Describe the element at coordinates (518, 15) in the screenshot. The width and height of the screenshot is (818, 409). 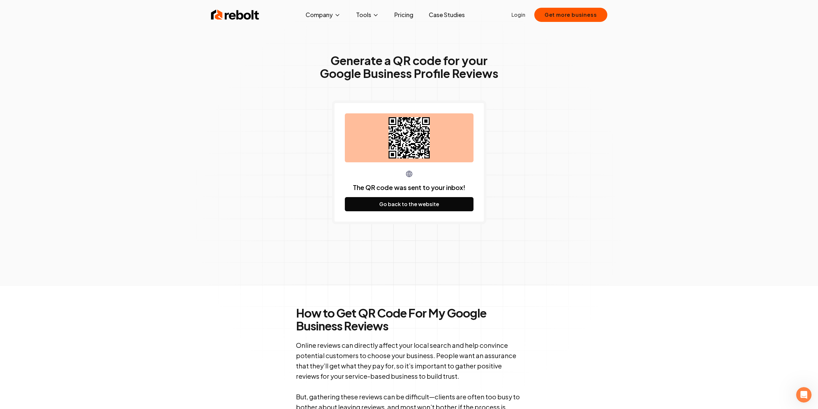
I see `a: Login` at that location.